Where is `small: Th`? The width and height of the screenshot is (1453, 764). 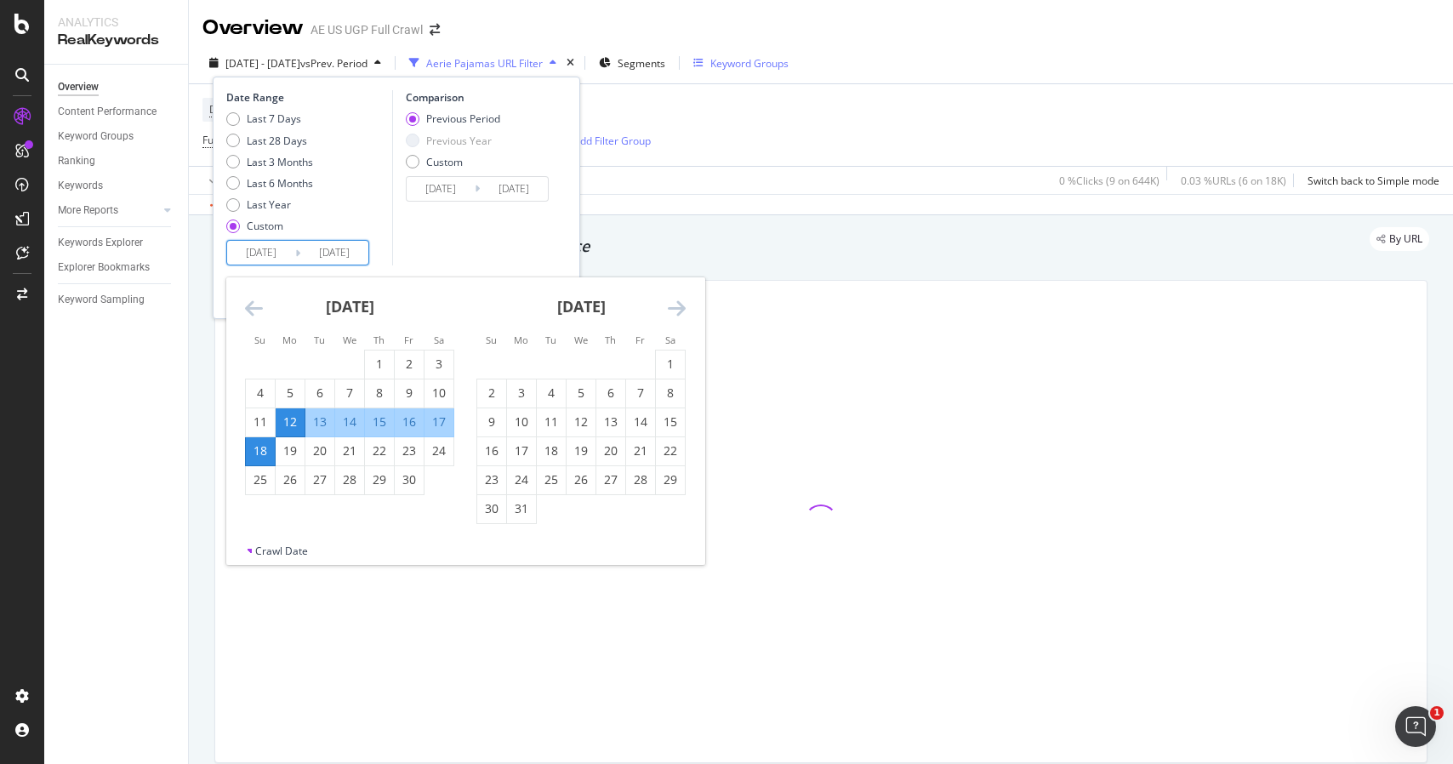 small: Th is located at coordinates (610, 339).